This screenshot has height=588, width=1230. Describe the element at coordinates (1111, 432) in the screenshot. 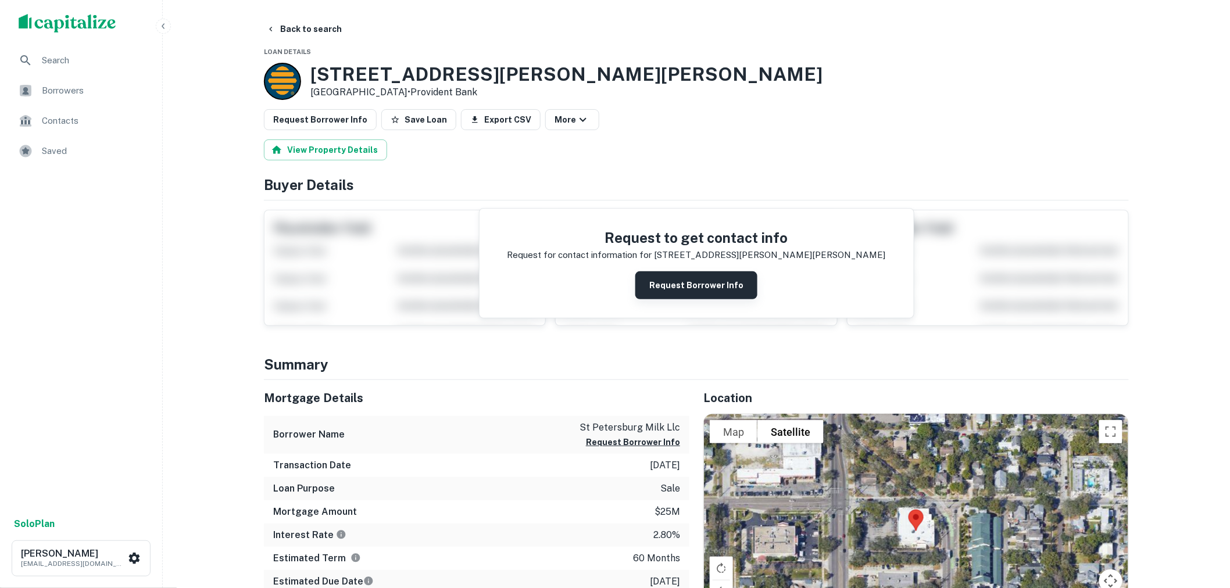

I see `button: Toggle fullscreen view` at that location.